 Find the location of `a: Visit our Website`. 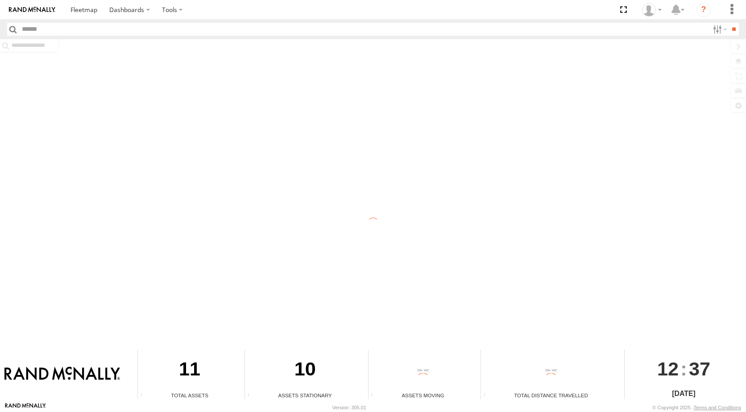

a: Visit our Website is located at coordinates (25, 408).